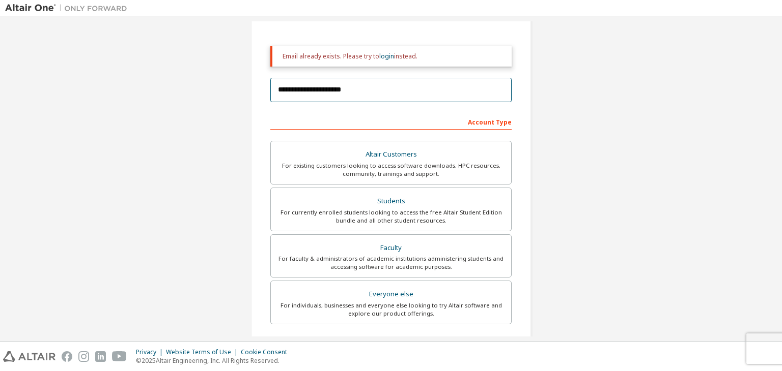 The width and height of the screenshot is (782, 371). I want to click on img: instagram.svg, so click(83, 357).